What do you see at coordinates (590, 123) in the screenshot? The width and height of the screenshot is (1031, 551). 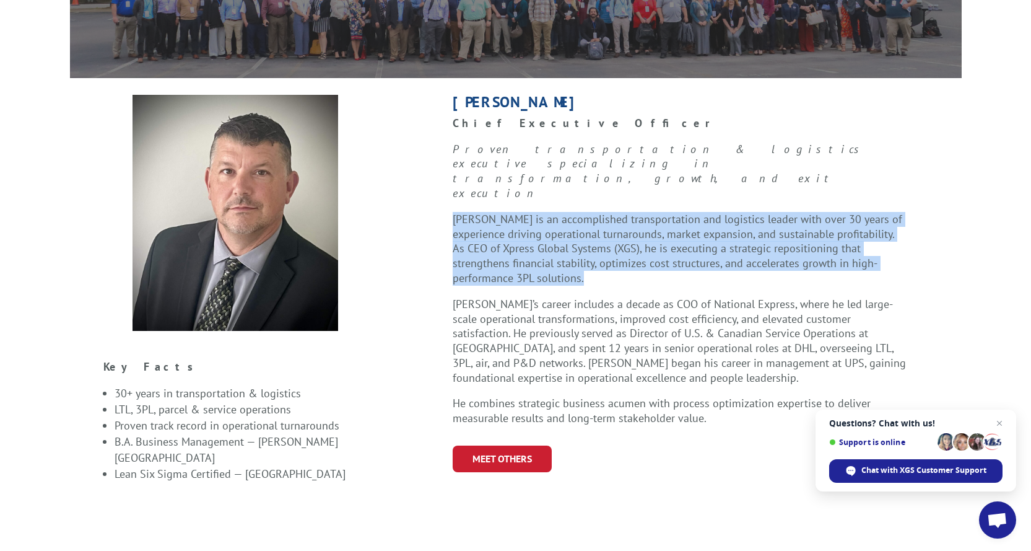 I see `strong: Chief Executive Officer` at bounding box center [590, 123].